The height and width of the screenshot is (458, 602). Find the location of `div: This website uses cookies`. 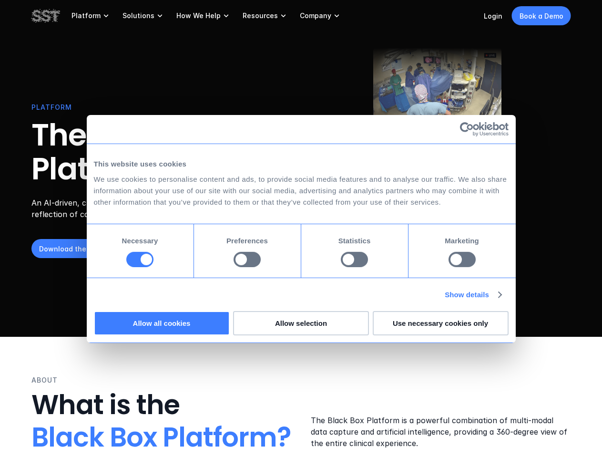

div: This website uses cookies is located at coordinates (301, 164).